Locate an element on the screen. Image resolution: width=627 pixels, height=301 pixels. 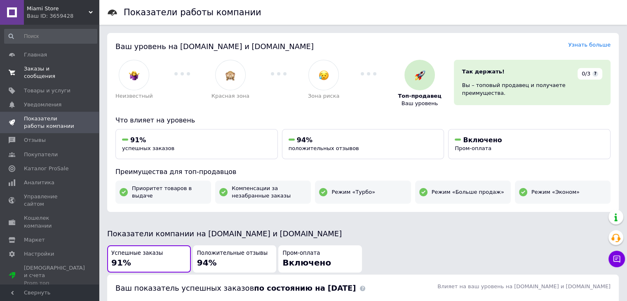
span: Режим «Эконом» is located at coordinates (555, 192).